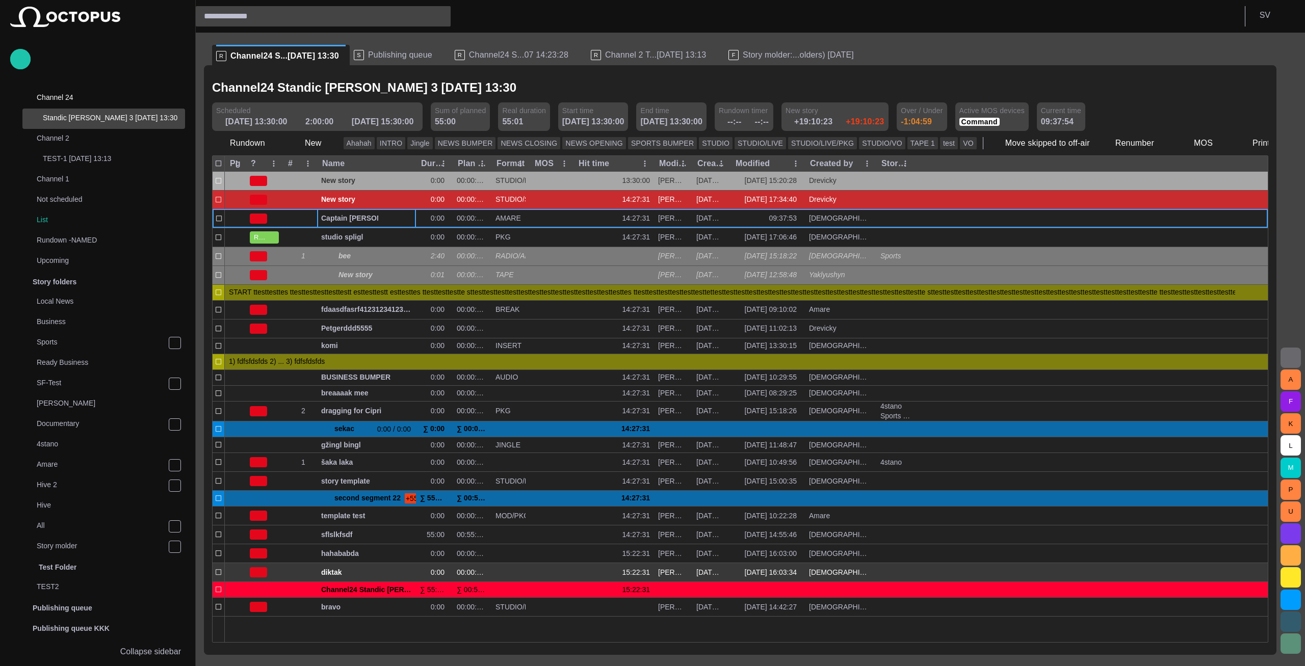  Describe the element at coordinates (361, 499) in the screenshot. I see `div: second segment 22` at that location.